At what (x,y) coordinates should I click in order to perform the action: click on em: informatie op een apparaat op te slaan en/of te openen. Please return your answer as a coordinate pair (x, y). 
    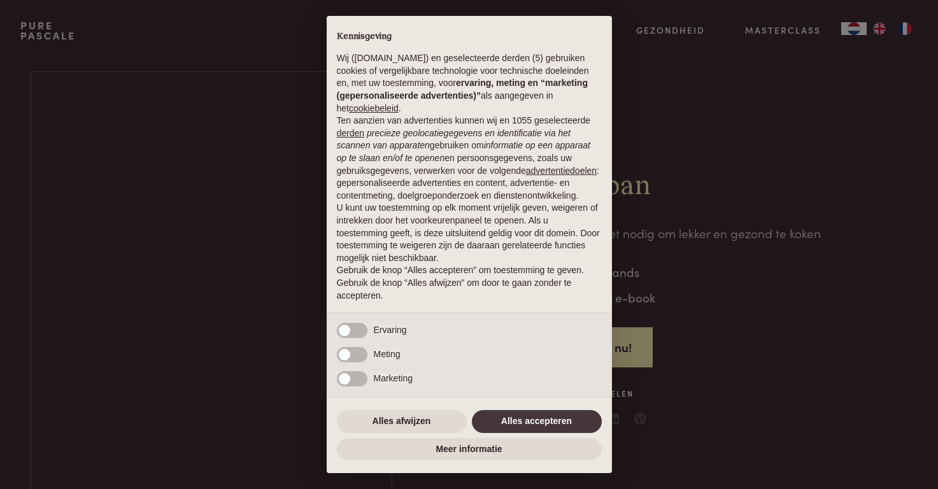
    Looking at the image, I should click on (463, 151).